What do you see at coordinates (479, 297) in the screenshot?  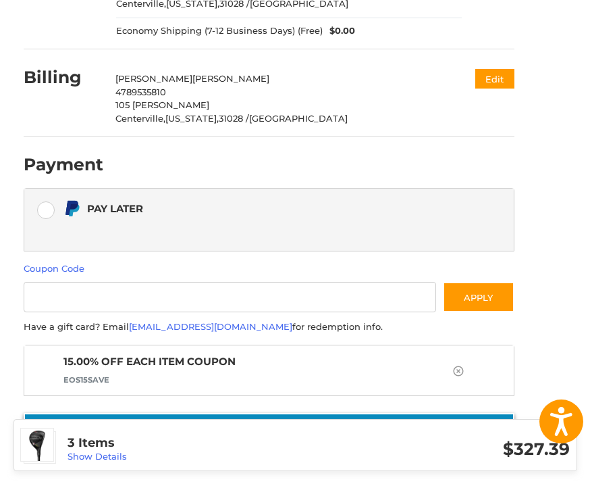 I see `button: Apply` at bounding box center [479, 297].